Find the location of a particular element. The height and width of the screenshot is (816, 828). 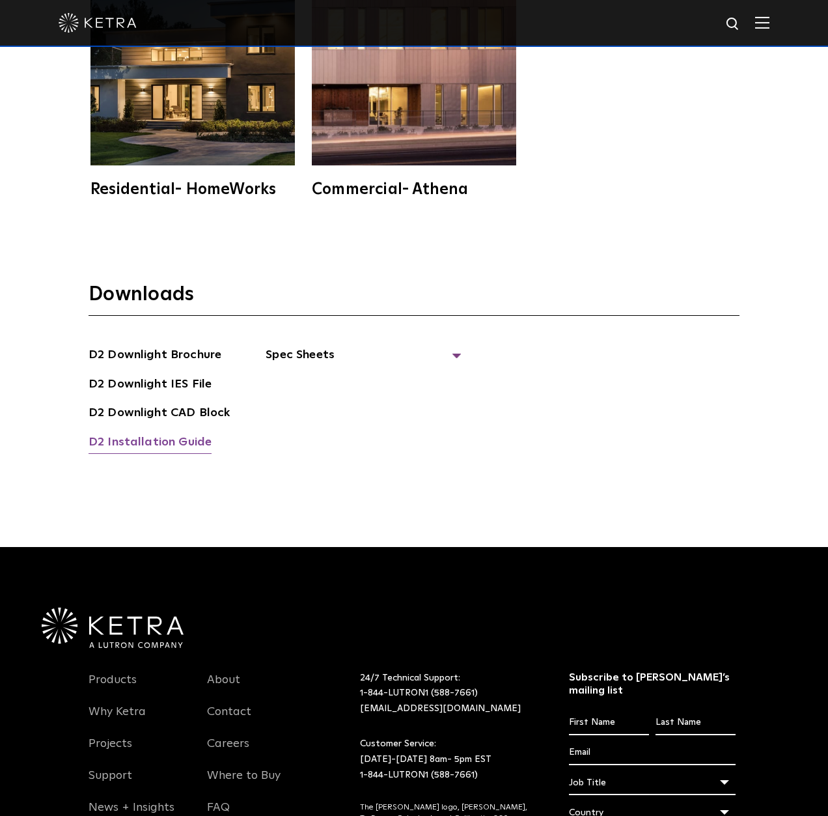

img: search icon is located at coordinates (733, 24).